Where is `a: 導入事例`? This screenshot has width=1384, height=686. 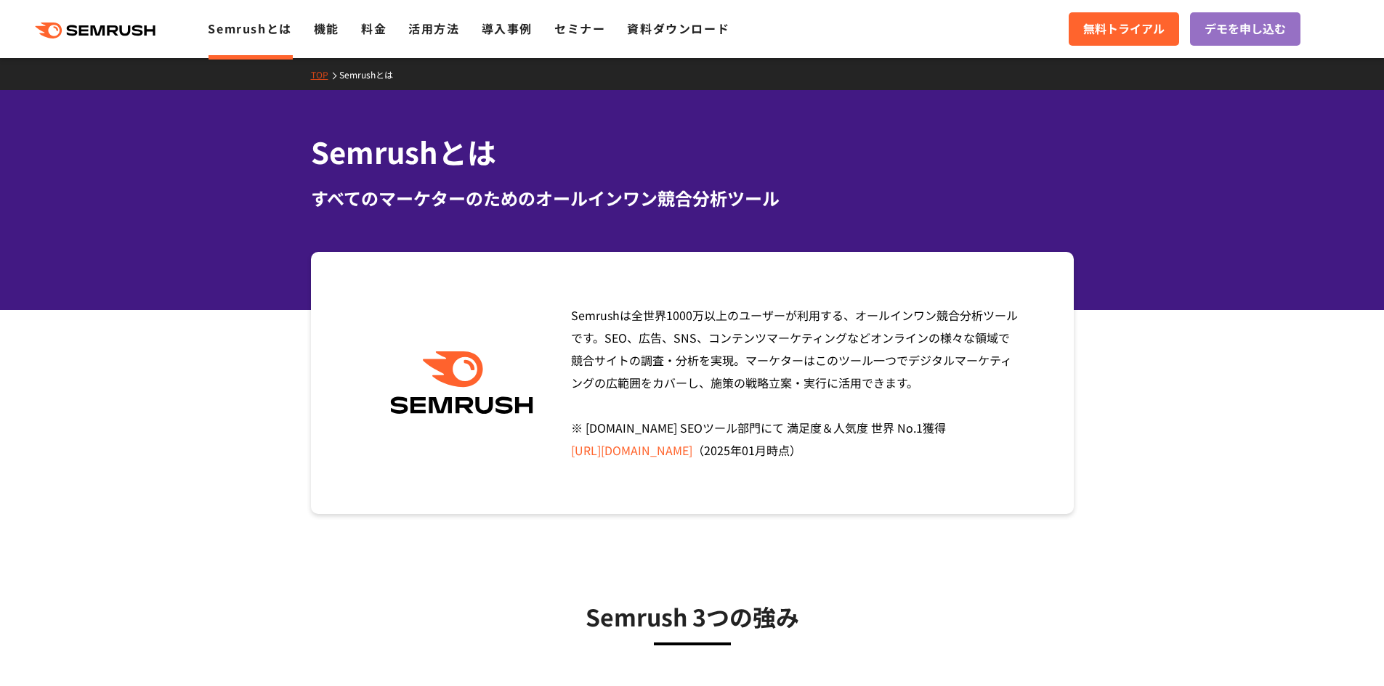 a: 導入事例 is located at coordinates (507, 28).